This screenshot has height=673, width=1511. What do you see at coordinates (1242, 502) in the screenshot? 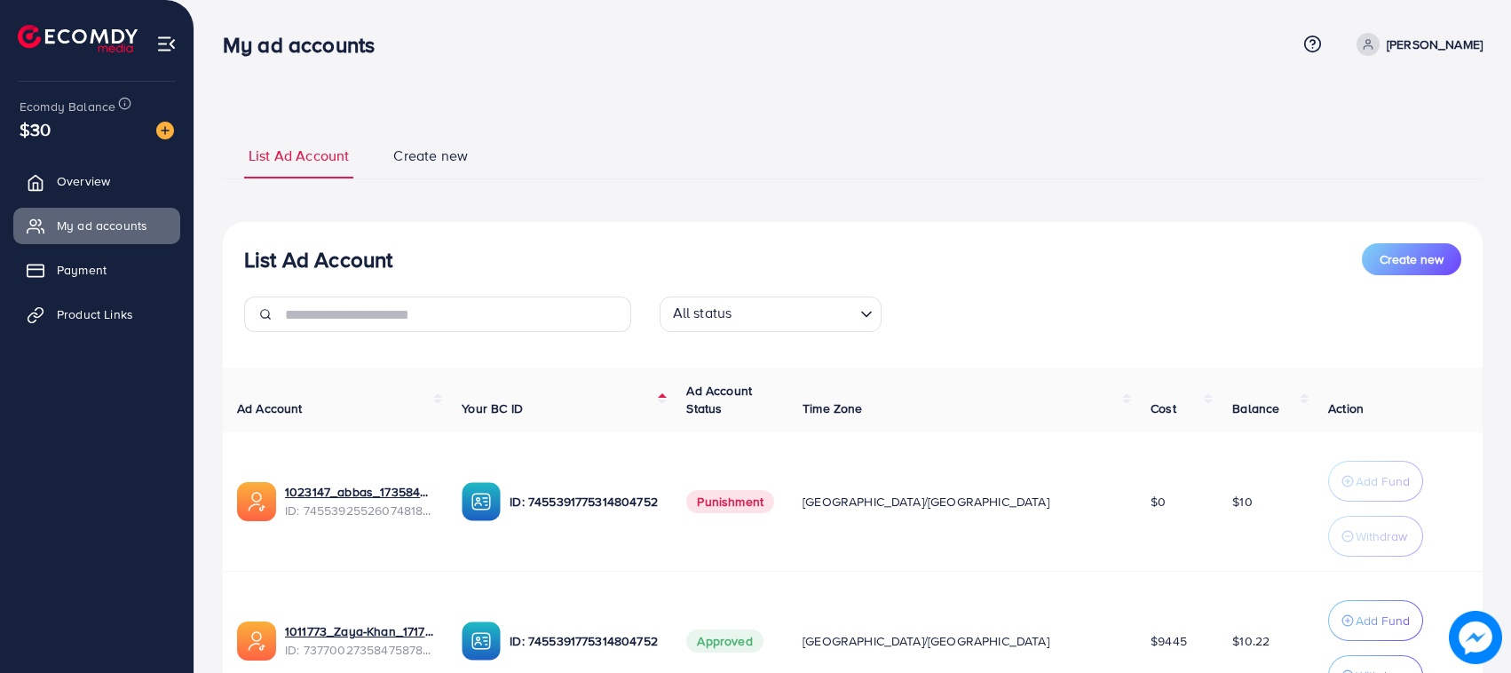
I see `span: $10` at bounding box center [1242, 502].